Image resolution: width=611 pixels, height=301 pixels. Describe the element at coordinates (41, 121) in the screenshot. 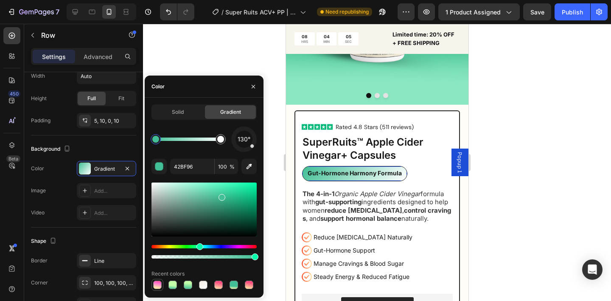

I see `div: Padding` at that location.